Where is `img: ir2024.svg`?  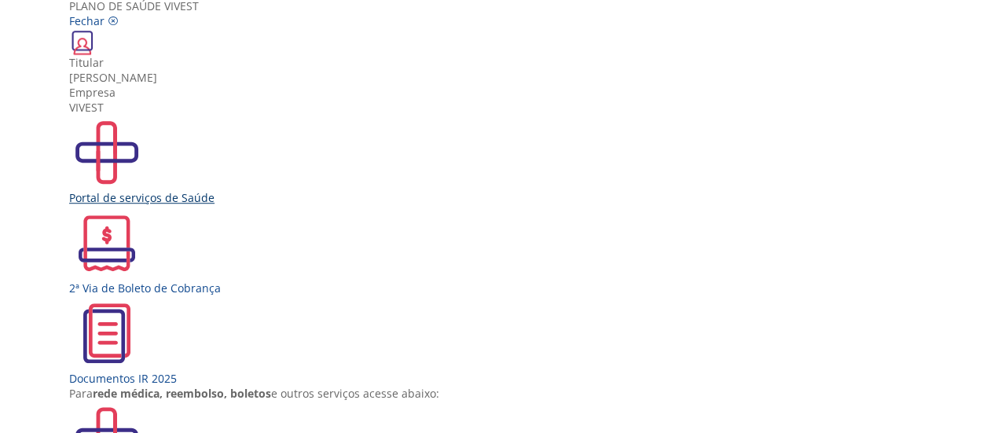 img: ir2024.svg is located at coordinates (107, 333).